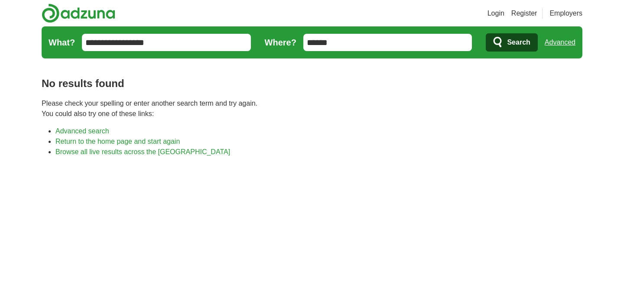 Image resolution: width=624 pixels, height=291 pixels. Describe the element at coordinates (524, 13) in the screenshot. I see `a: Register` at that location.